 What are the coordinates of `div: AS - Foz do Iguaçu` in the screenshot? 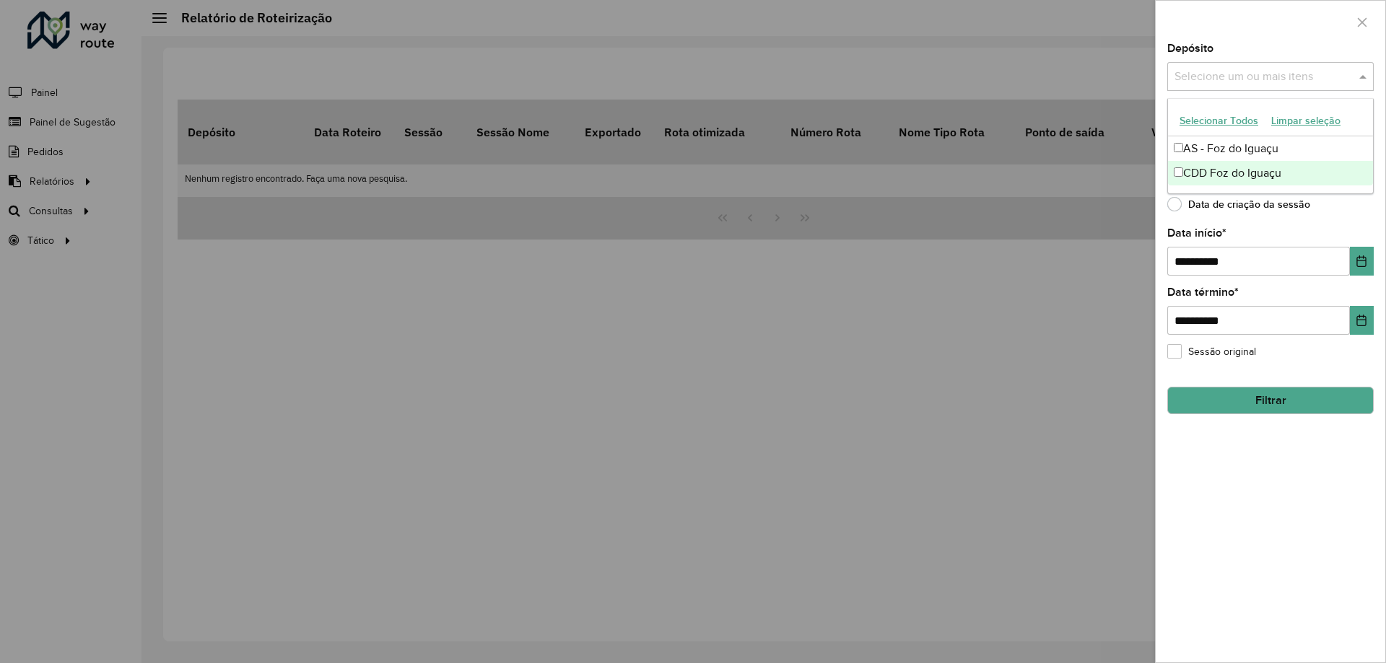 It's located at (1270, 149).